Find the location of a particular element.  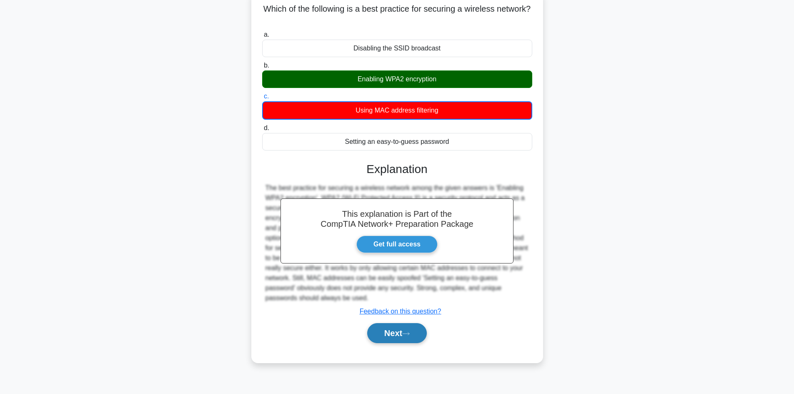

u: Feedback on this question? is located at coordinates (401, 311).